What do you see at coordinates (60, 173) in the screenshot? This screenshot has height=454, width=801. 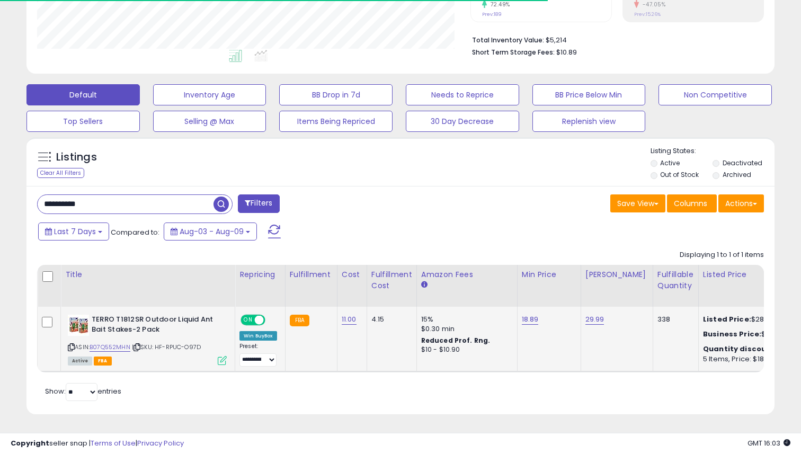 I see `div: Clear All Filters` at bounding box center [60, 173].